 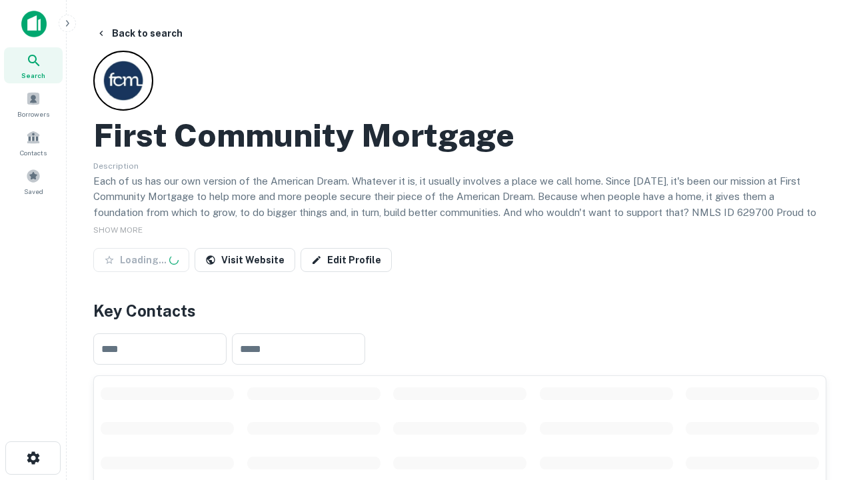 What do you see at coordinates (33, 153) in the screenshot?
I see `span: Contacts` at bounding box center [33, 153].